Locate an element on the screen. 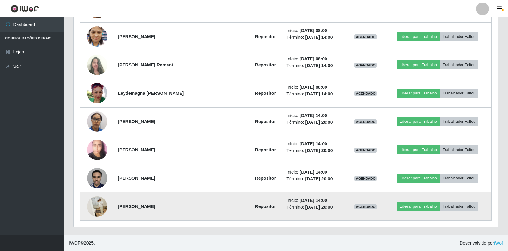  a: iWof is located at coordinates (499, 244).